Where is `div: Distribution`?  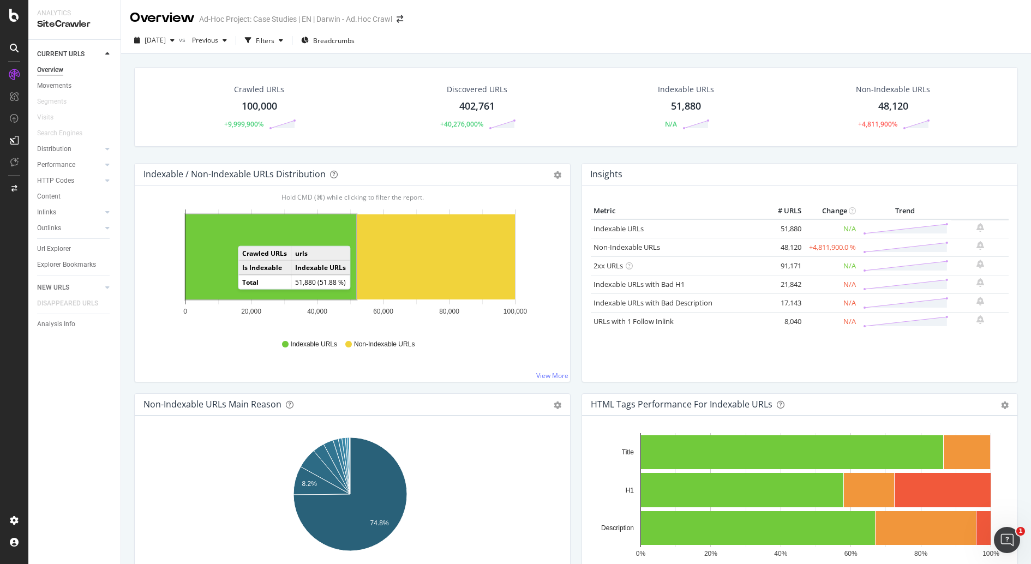 div: Distribution is located at coordinates (54, 149).